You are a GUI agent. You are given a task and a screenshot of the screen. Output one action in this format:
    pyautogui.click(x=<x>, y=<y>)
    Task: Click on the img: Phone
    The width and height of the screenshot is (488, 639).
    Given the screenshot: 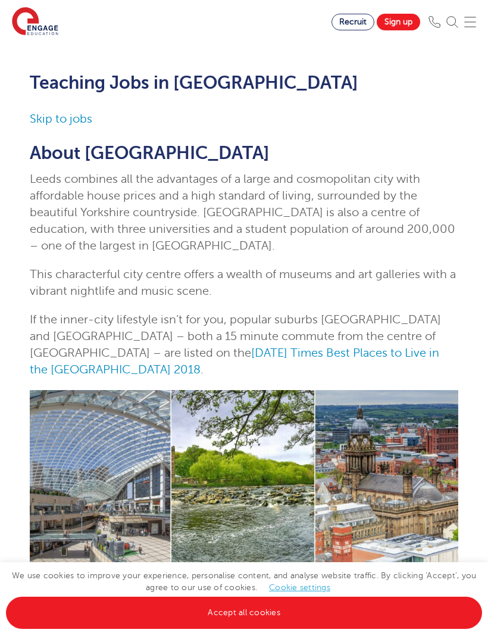 What is the action you would take?
    pyautogui.click(x=435, y=22)
    